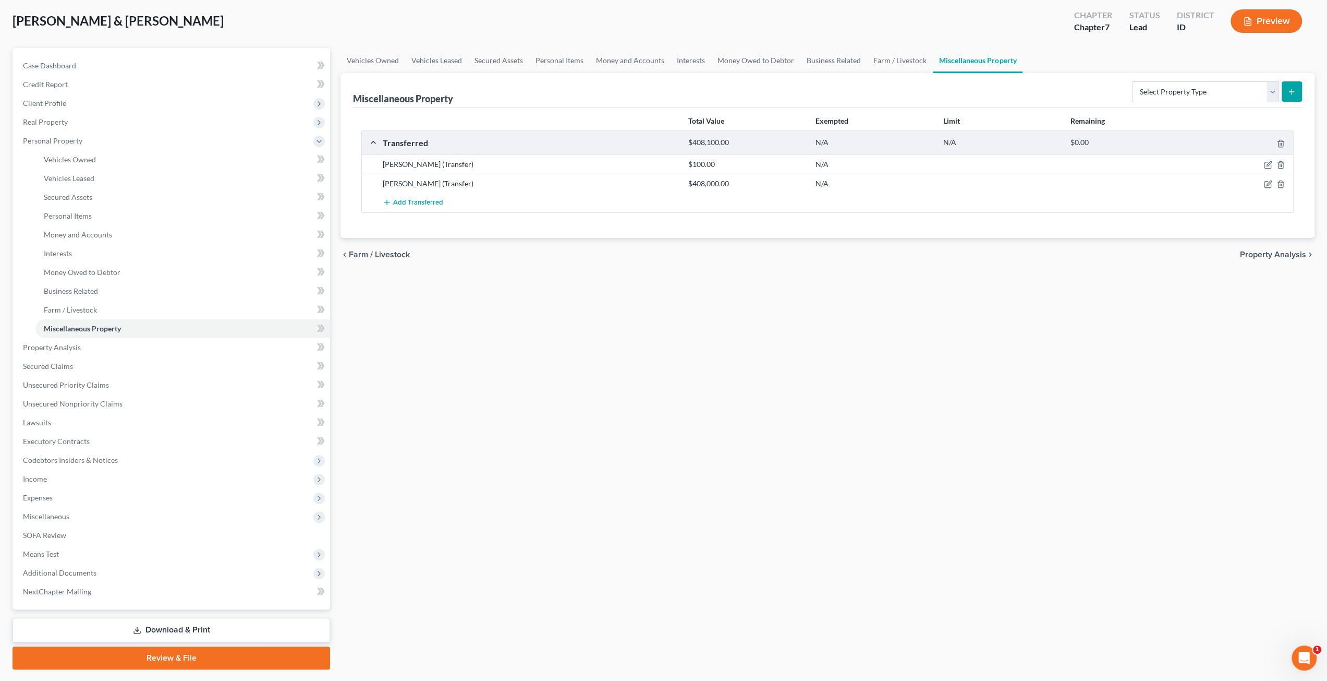 The width and height of the screenshot is (1327, 681). Describe the element at coordinates (530, 142) in the screenshot. I see `div: Transferred` at that location.